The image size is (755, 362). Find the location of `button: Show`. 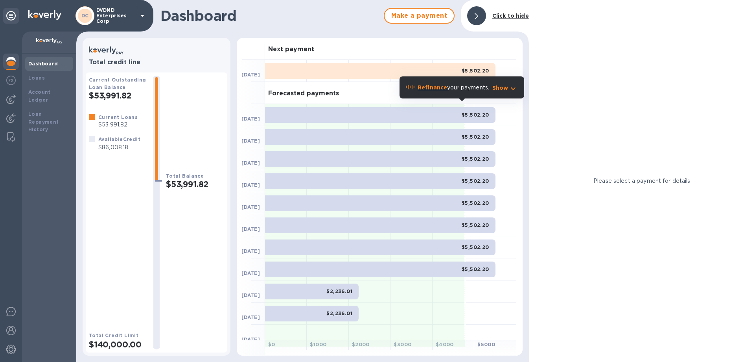

button: Show is located at coordinates (505, 88).